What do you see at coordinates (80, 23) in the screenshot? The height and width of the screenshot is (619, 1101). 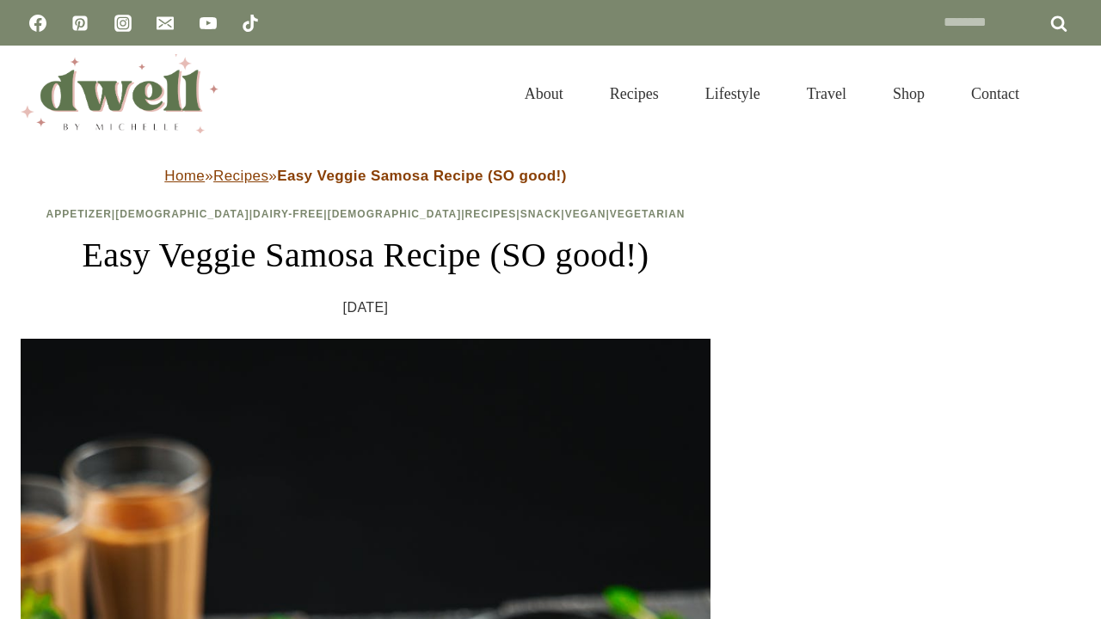 I see `a: Pinterest` at bounding box center [80, 23].